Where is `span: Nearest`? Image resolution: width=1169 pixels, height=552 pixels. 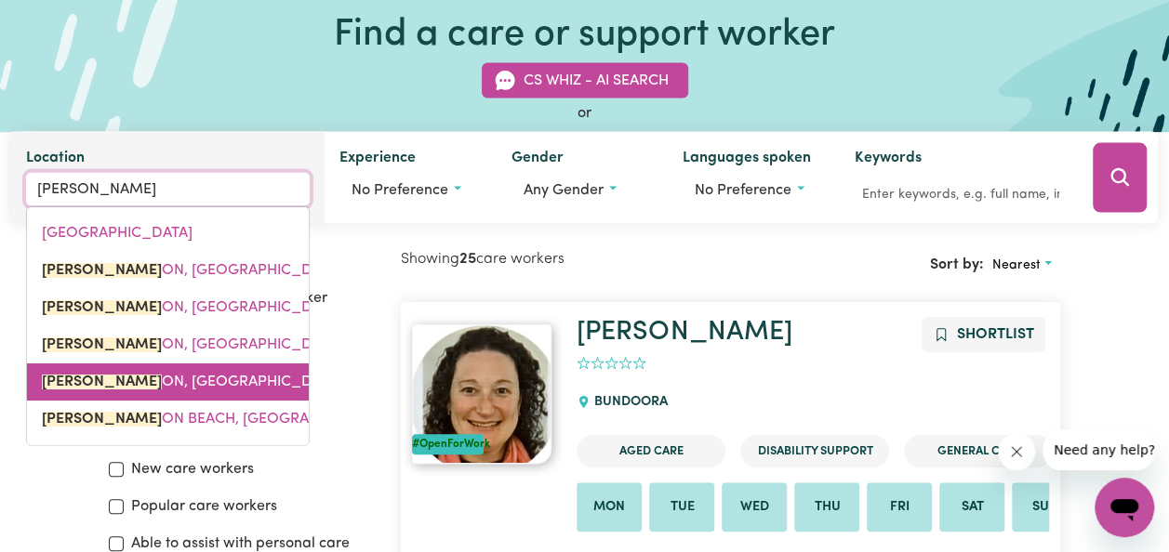 span: Nearest is located at coordinates (1016, 265).